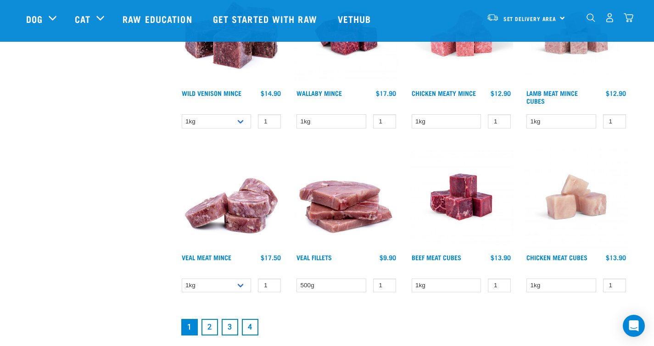 This screenshot has width=654, height=346. What do you see at coordinates (314, 257) in the screenshot?
I see `a: Veal Fillets` at bounding box center [314, 257].